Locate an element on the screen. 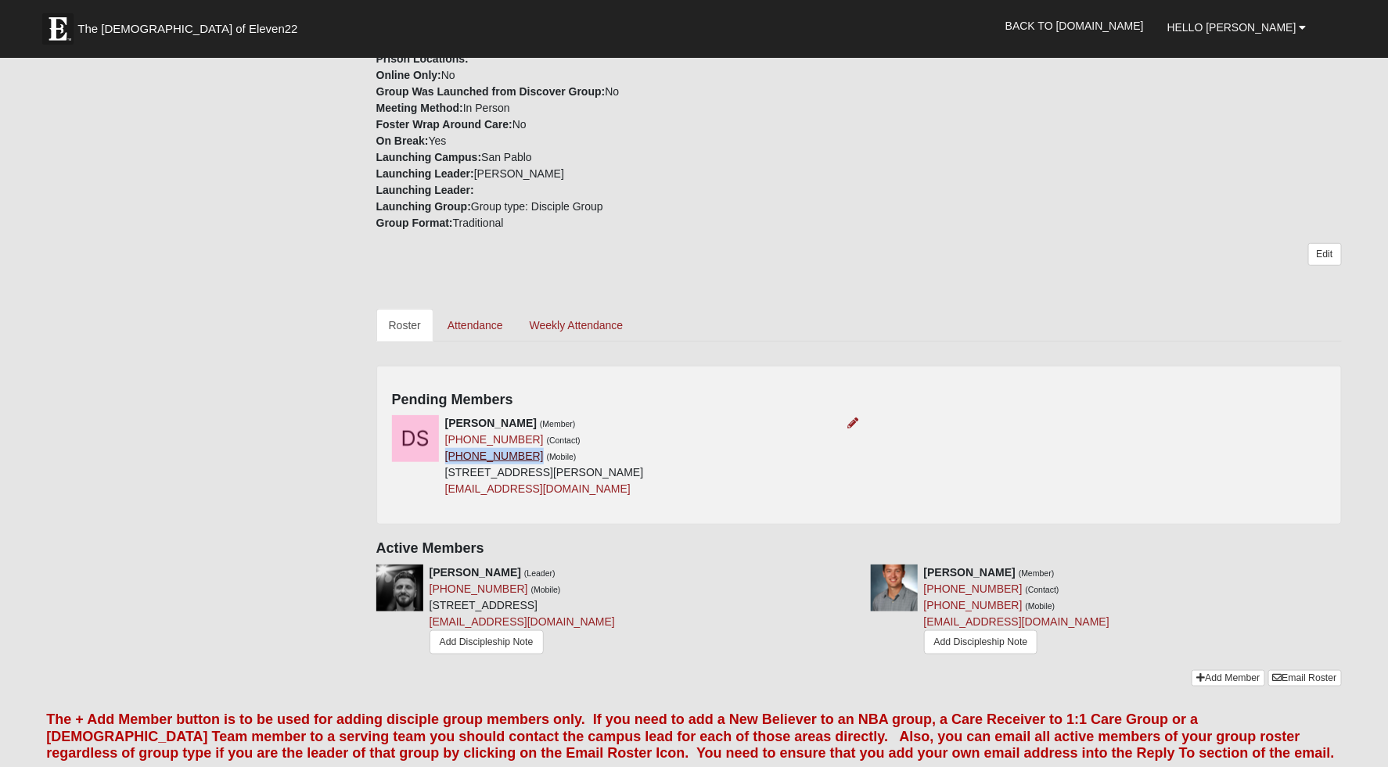 This screenshot has height=767, width=1388. strong: Launching Group: is located at coordinates (423, 206).